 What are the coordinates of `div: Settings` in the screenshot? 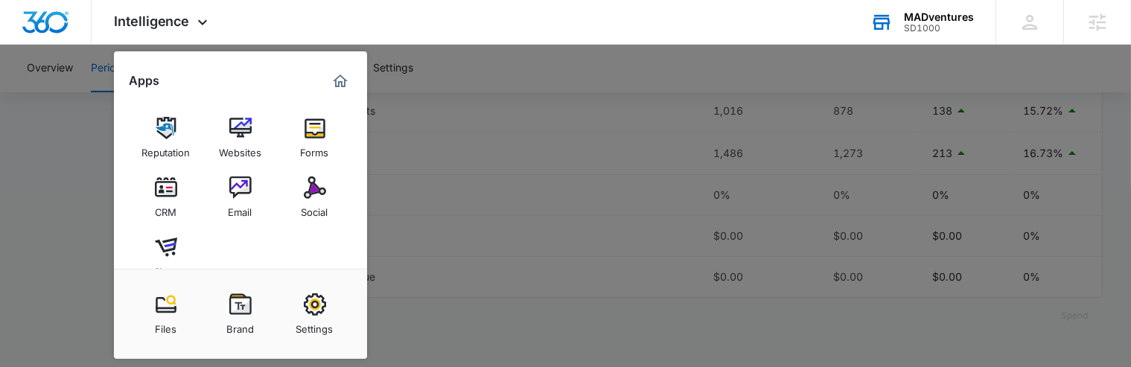 It's located at (315, 325).